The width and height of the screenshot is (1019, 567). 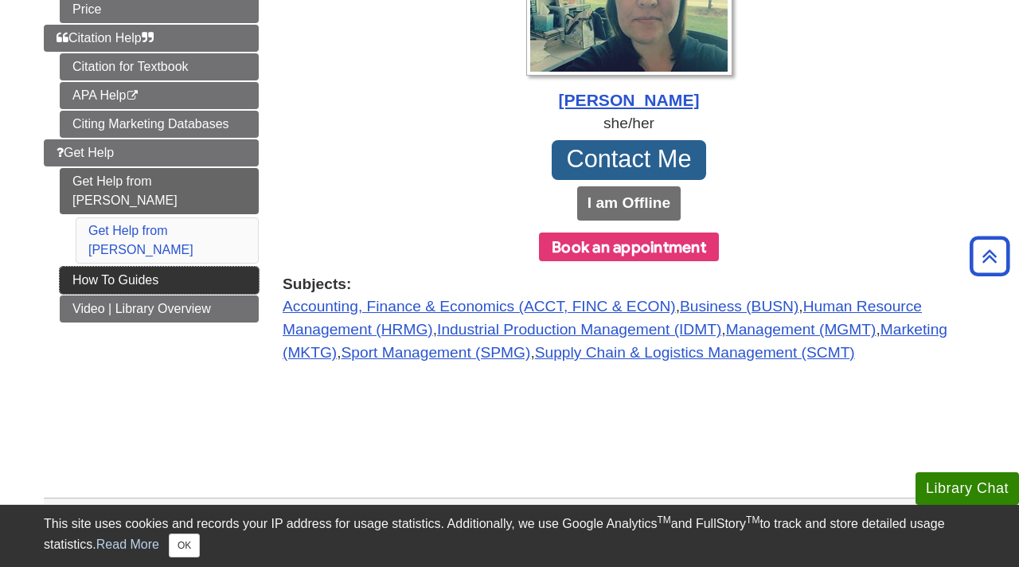 What do you see at coordinates (695, 352) in the screenshot?
I see `a: Supply Chain & Logistics Management (SCMT)` at bounding box center [695, 352].